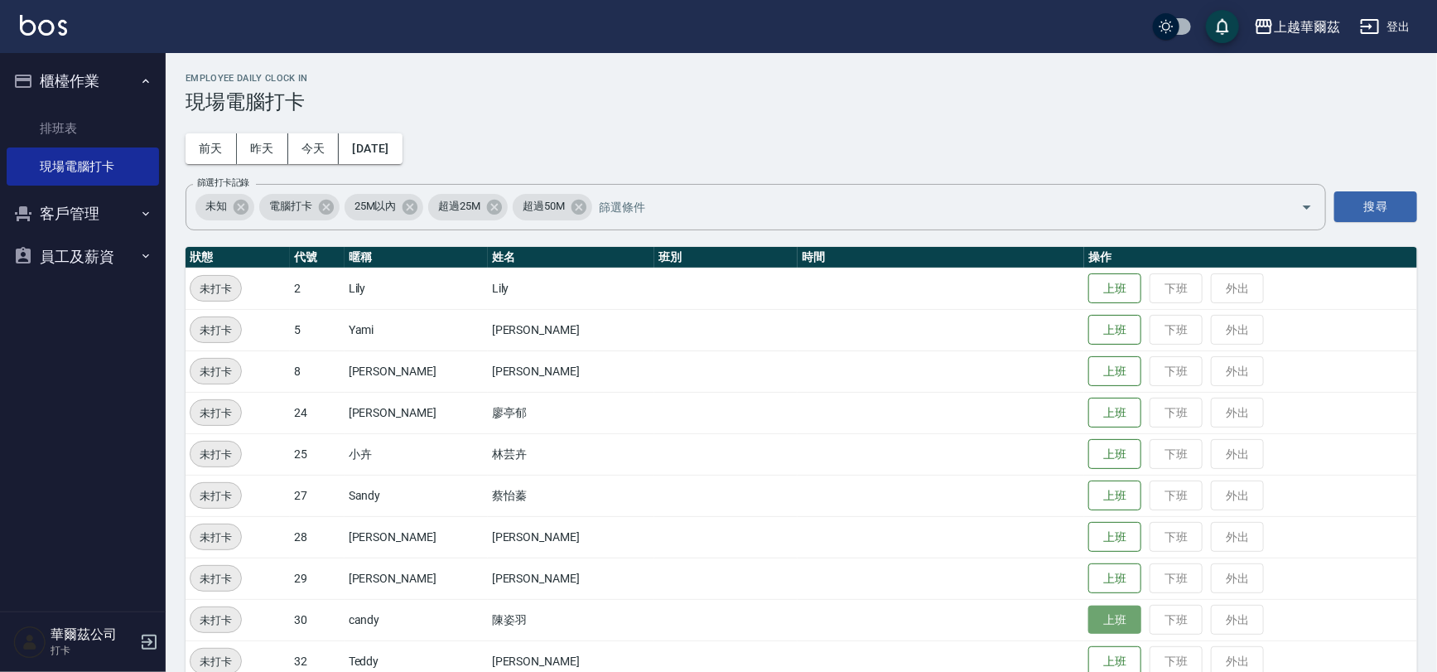 This screenshot has height=672, width=1437. What do you see at coordinates (375, 206) in the screenshot?
I see `span: 25M以內` at bounding box center [375, 206].